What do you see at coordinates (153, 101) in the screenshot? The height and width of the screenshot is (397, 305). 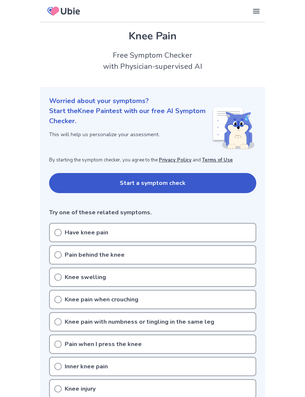 I see `p: Worried about your symptoms?` at bounding box center [153, 101].